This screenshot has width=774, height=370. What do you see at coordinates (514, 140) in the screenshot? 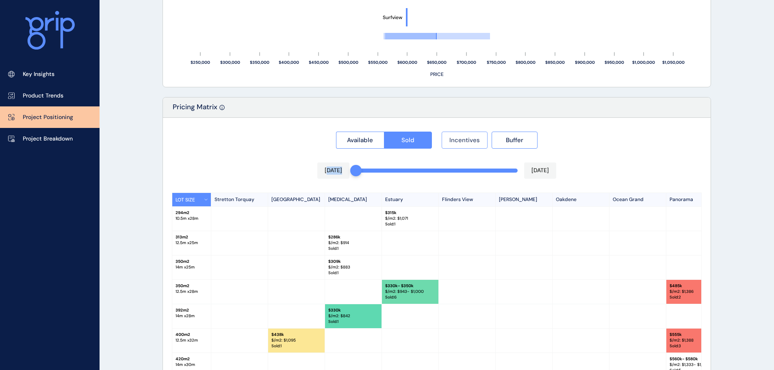
I see `span: Buffer` at bounding box center [514, 140].